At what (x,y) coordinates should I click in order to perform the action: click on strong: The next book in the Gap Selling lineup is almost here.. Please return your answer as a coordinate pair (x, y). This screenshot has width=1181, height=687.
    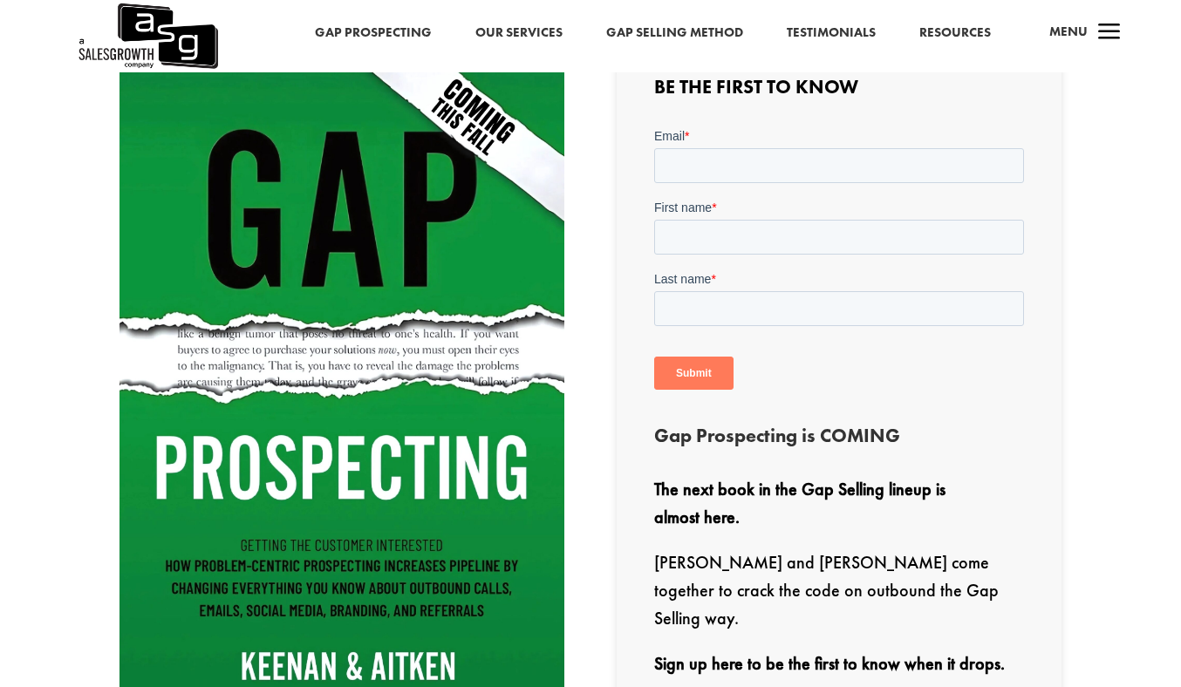
    Looking at the image, I should click on (800, 503).